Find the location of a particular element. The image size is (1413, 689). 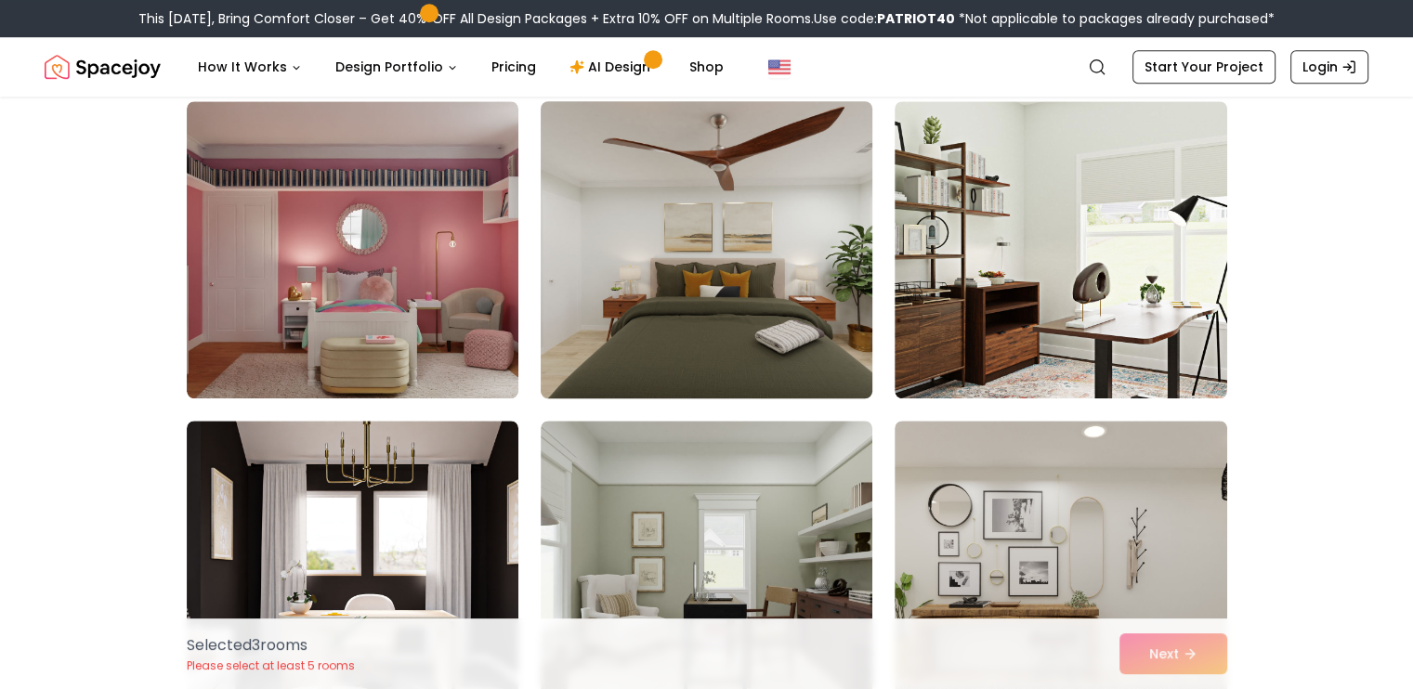

a: Shop is located at coordinates (706, 67).